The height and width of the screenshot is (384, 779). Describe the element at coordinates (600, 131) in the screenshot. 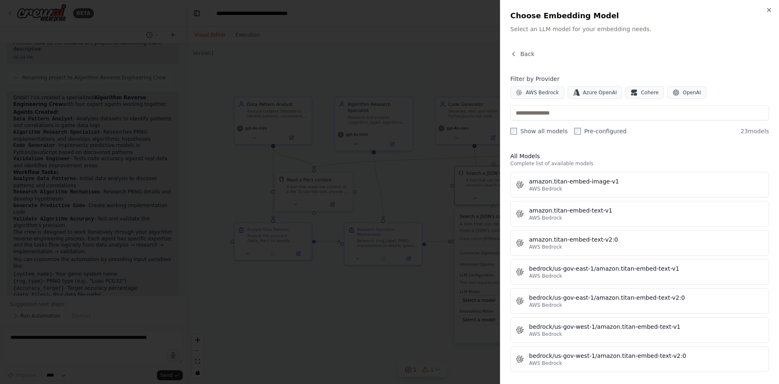

I see `label: Pre-configured` at that location.